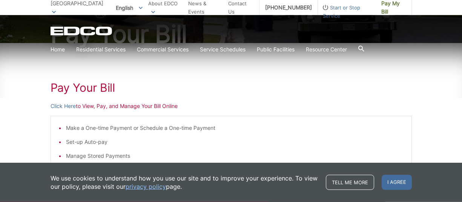  What do you see at coordinates (235, 142) in the screenshot?
I see `li: Set-up Auto-pay` at bounding box center [235, 142].